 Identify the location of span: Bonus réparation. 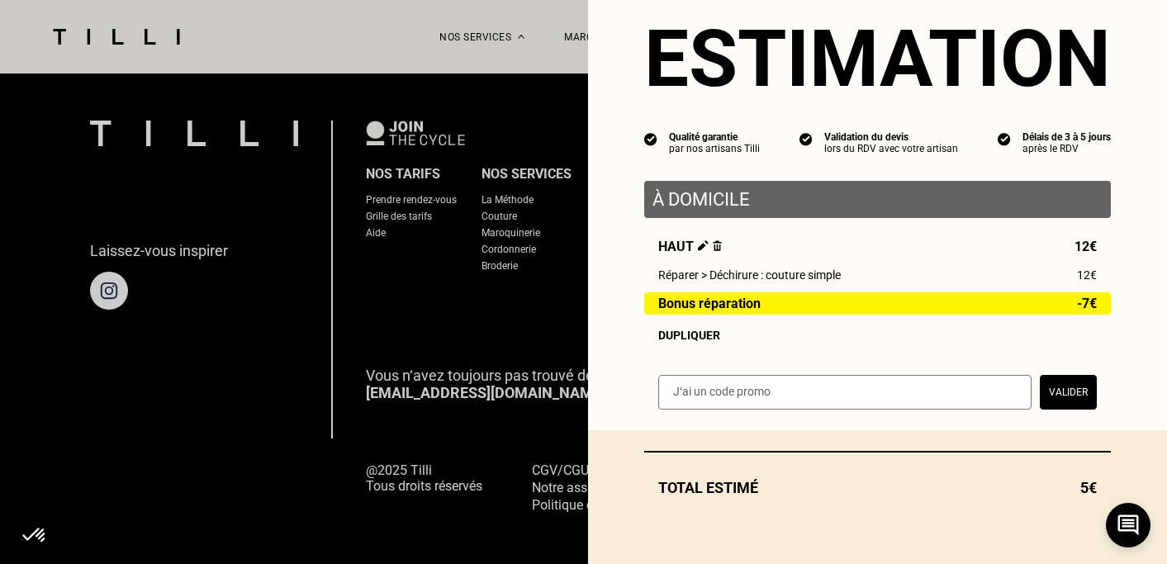
(709, 303).